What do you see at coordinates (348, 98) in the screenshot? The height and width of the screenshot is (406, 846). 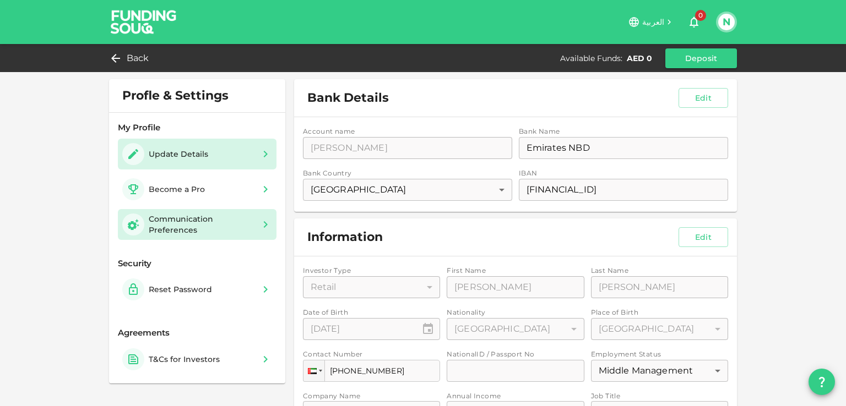 I see `span: Bank Details` at bounding box center [348, 98].